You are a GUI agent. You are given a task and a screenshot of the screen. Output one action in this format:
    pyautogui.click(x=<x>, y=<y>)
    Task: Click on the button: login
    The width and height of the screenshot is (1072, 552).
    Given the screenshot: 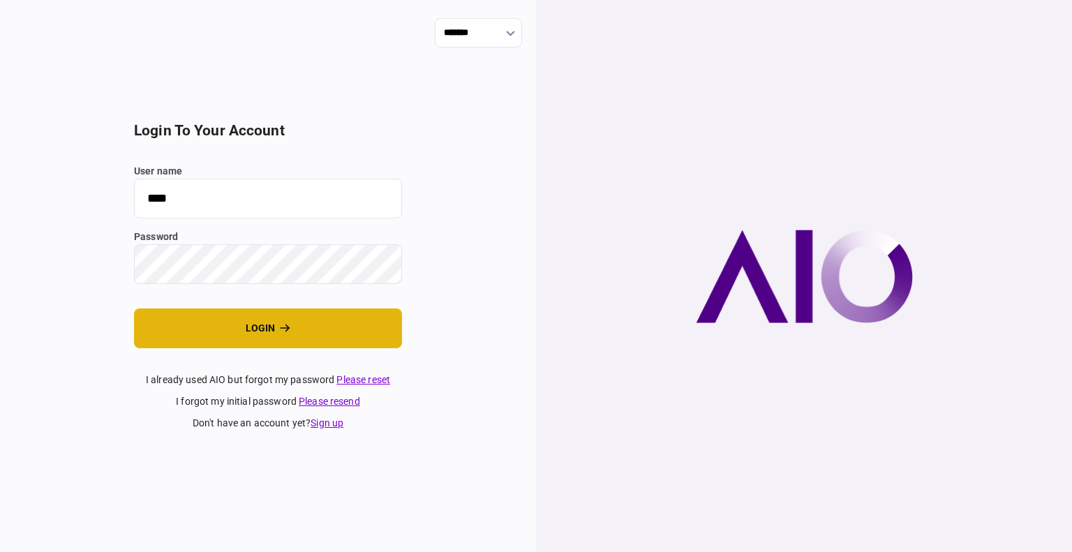 What is the action you would take?
    pyautogui.click(x=268, y=328)
    